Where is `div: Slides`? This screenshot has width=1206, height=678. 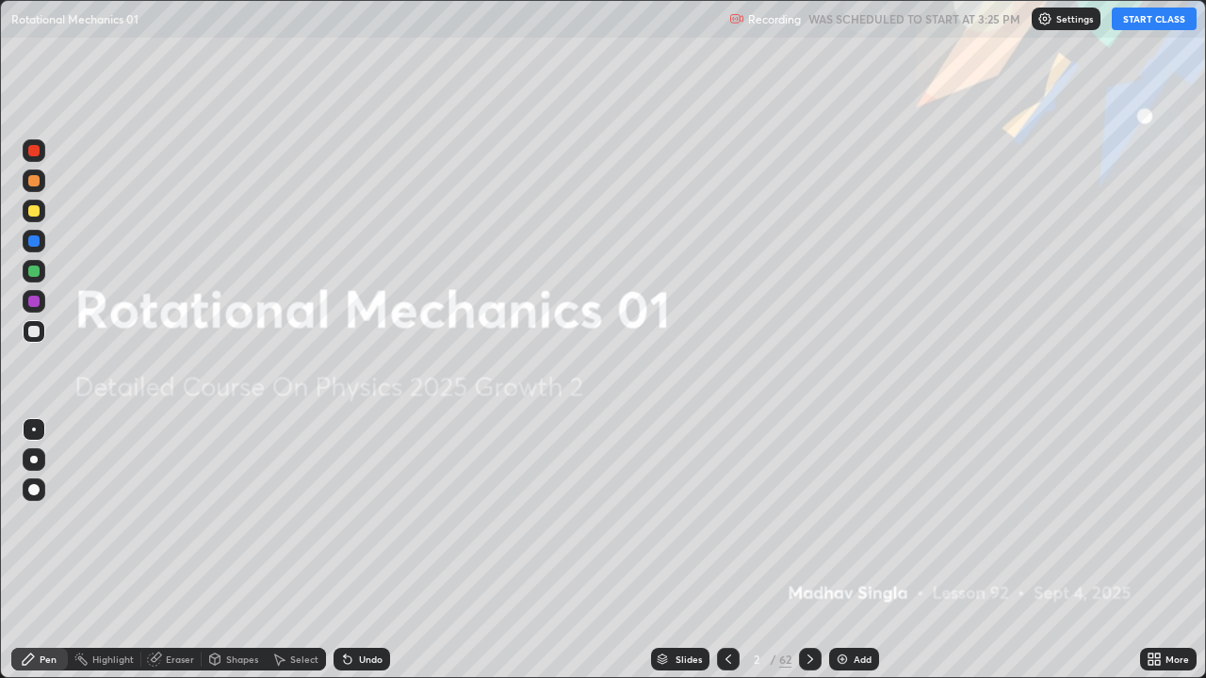 div: Slides is located at coordinates (688, 659).